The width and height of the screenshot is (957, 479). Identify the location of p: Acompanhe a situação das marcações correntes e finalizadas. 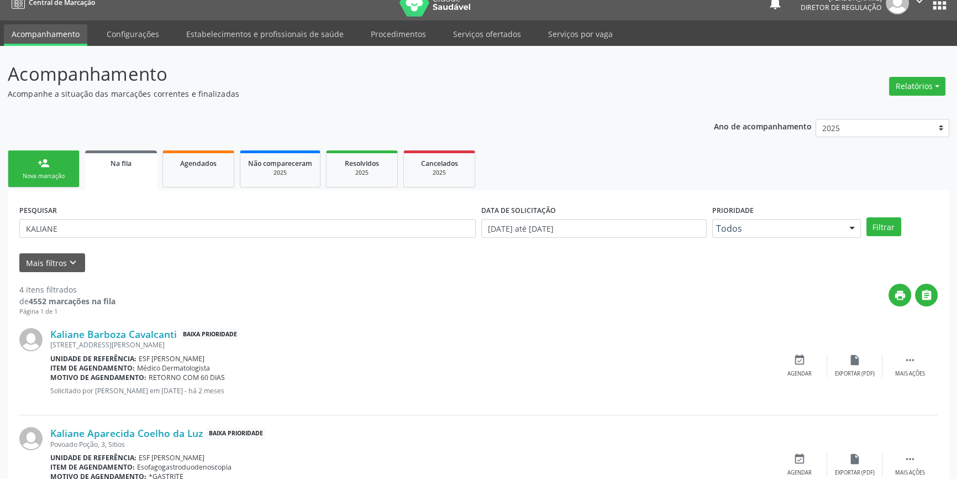
(337, 93).